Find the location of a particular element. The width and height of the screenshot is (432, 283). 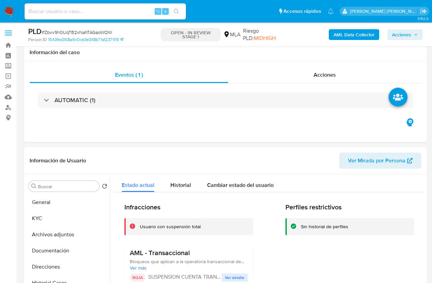

h3: AUTOMATIC (1) is located at coordinates (75, 100).